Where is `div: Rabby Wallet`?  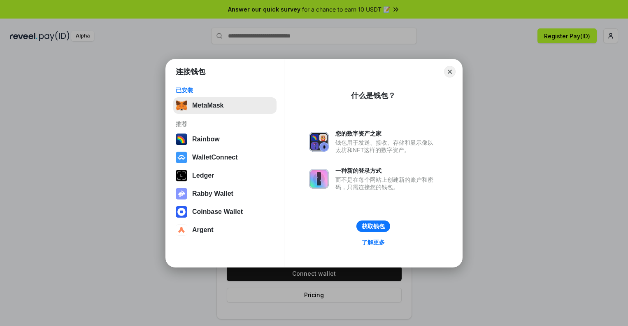
div: Rabby Wallet is located at coordinates (213, 194).